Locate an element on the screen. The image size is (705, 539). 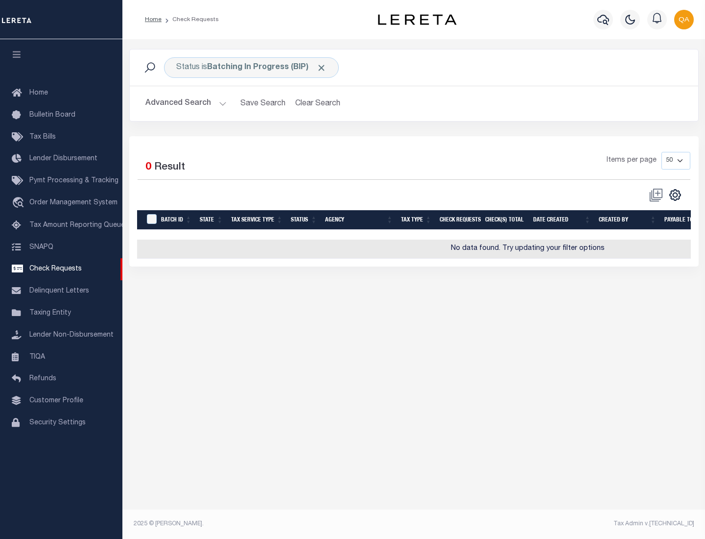
span: Taxing Entity is located at coordinates (50, 313).